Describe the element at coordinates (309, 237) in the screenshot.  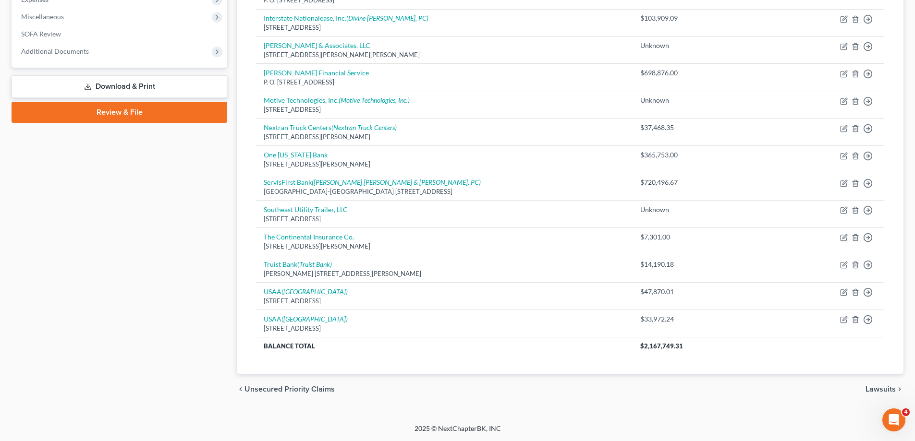
I see `a: The Continental Insurance Co.` at that location.